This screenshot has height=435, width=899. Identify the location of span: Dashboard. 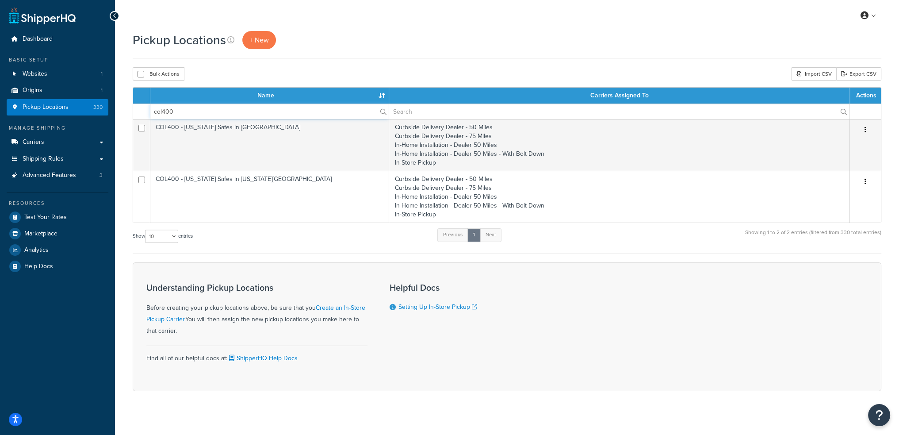
(38, 39).